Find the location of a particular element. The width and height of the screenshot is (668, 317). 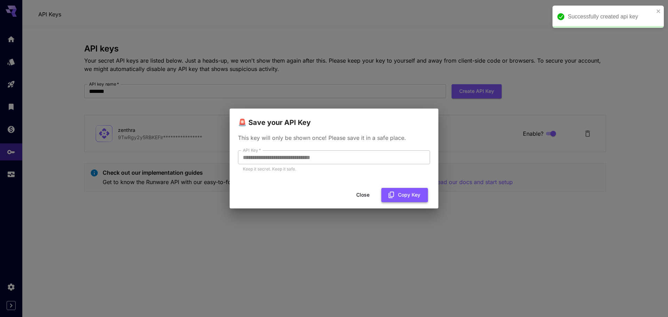

h2: 🚨 Save your API Key is located at coordinates (334, 118).